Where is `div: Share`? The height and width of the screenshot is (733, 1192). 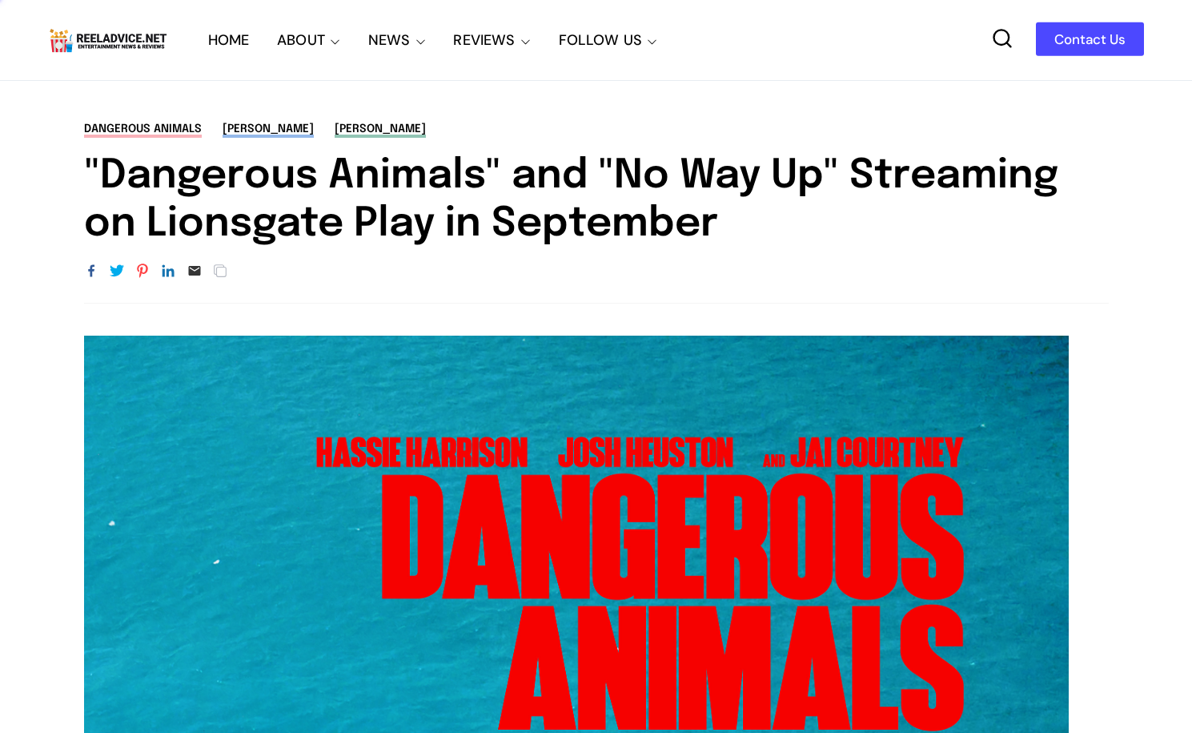
div: Share is located at coordinates (160, 272).